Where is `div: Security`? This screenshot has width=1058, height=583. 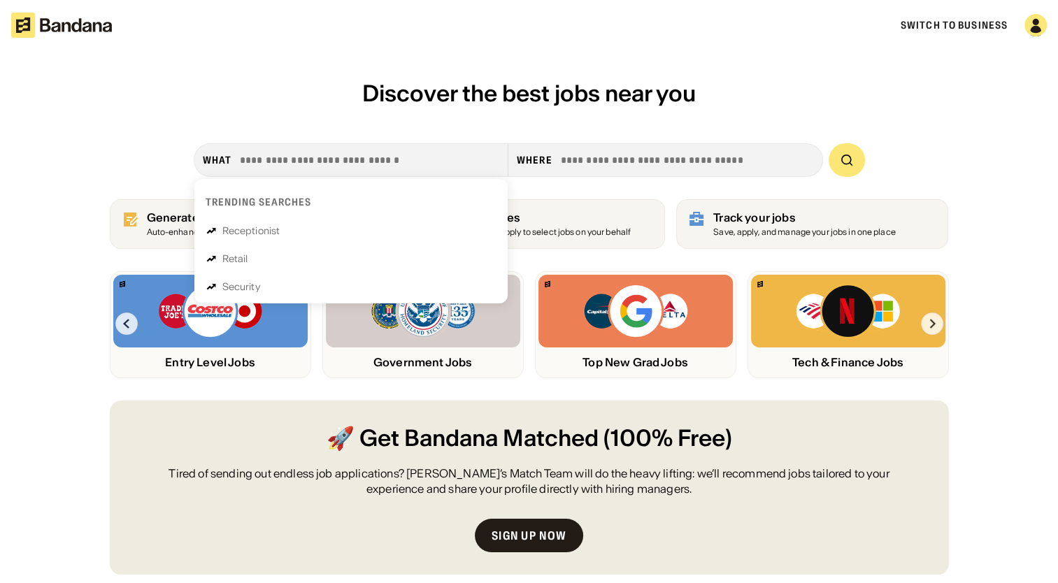 div: Security is located at coordinates (241, 287).